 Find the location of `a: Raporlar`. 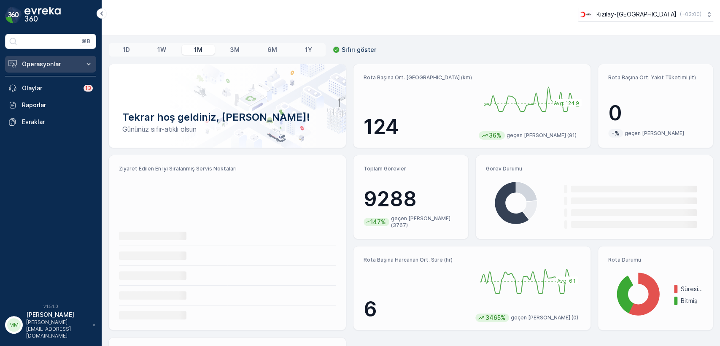

a: Raporlar is located at coordinates (51, 105).